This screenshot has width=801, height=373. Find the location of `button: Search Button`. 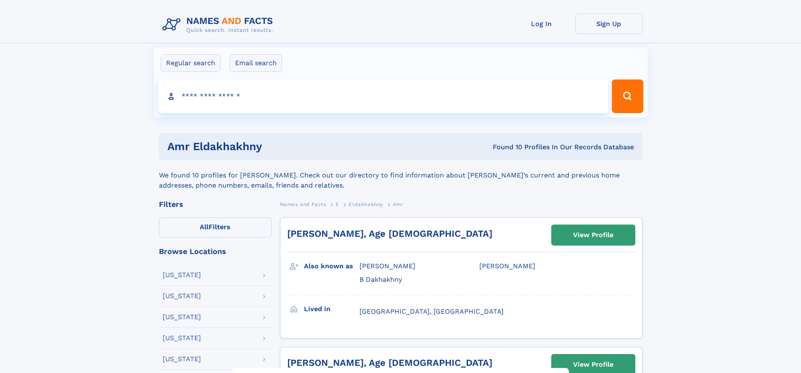

button: Search Button is located at coordinates (628, 96).